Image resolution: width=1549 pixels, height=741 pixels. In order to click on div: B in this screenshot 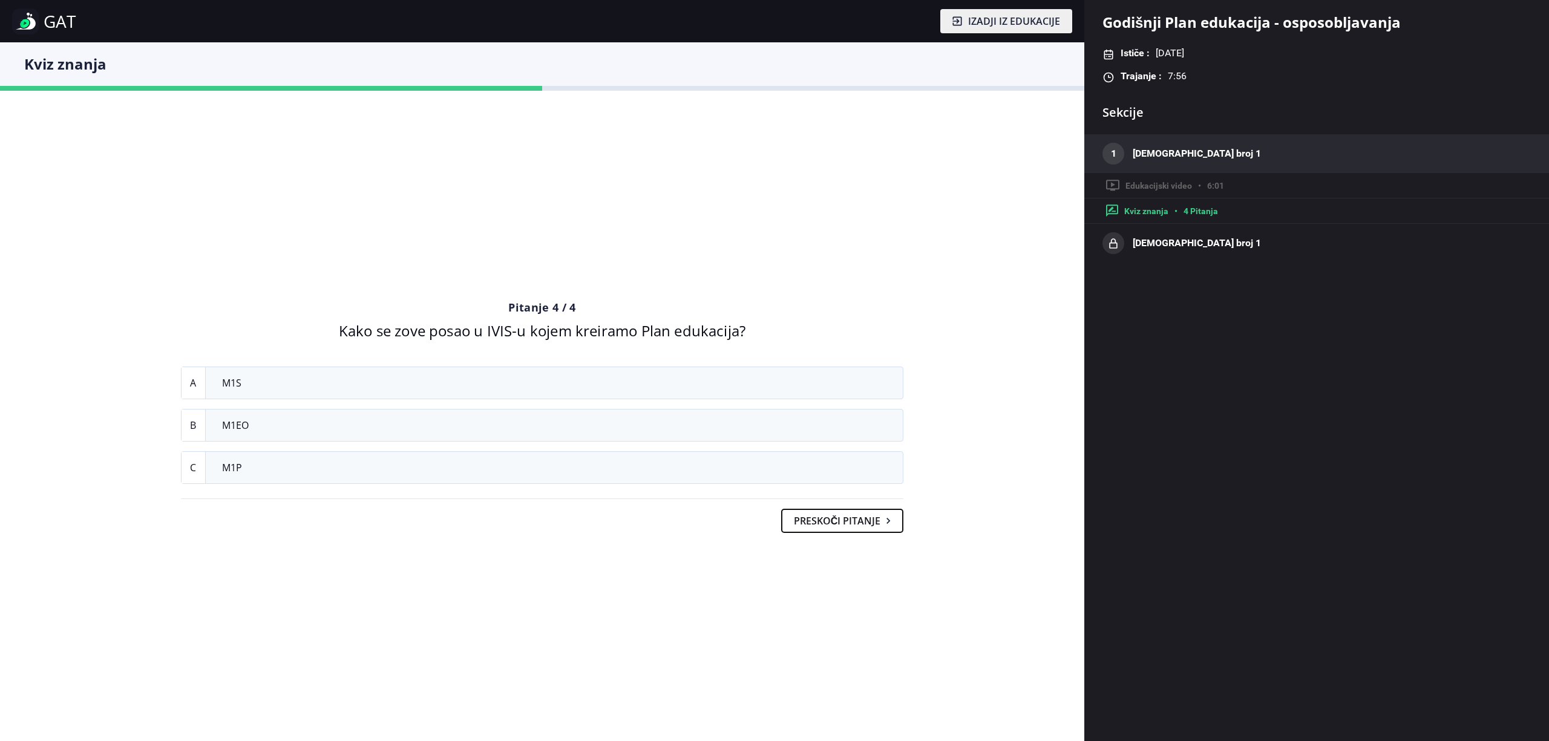, I will do `click(194, 425)`.